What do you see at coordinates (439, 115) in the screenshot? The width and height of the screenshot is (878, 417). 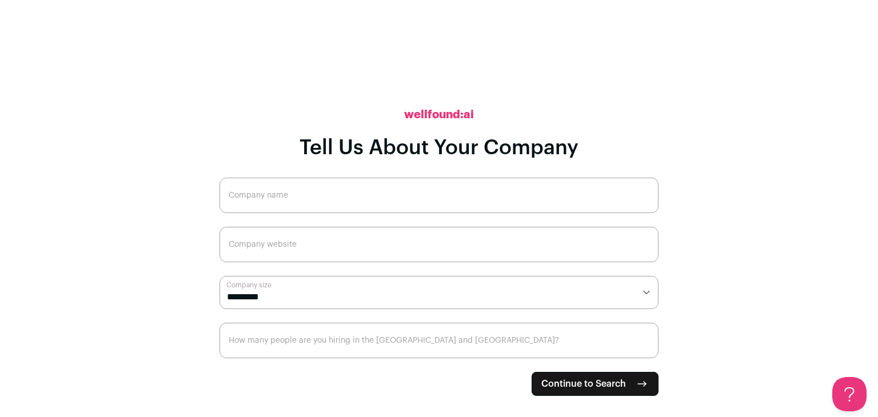 I see `h2: wellfound:ai` at bounding box center [439, 115].